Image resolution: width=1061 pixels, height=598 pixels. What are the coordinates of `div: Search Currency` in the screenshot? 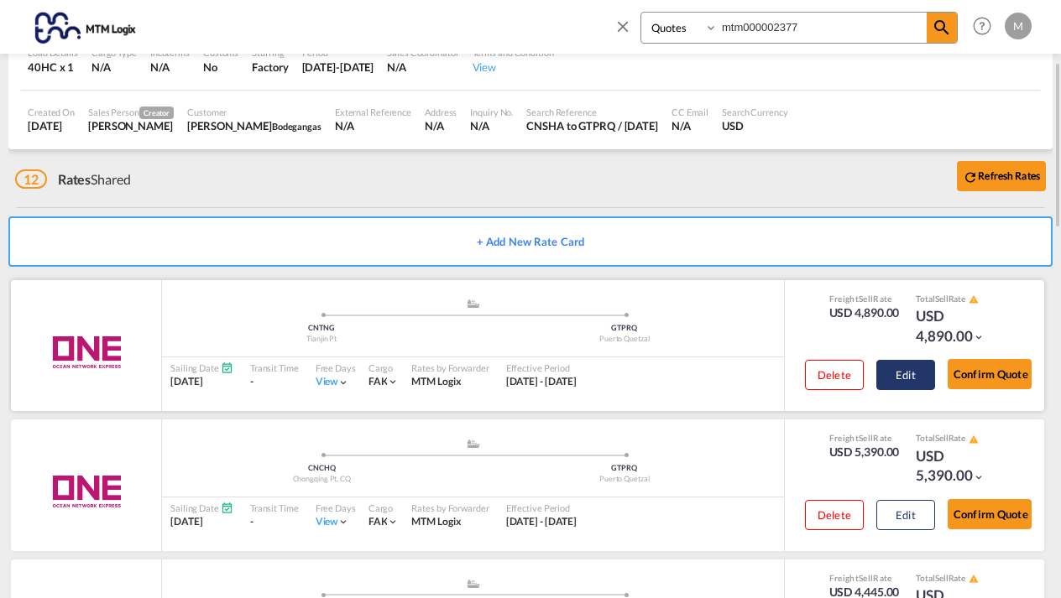 It's located at (755, 112).